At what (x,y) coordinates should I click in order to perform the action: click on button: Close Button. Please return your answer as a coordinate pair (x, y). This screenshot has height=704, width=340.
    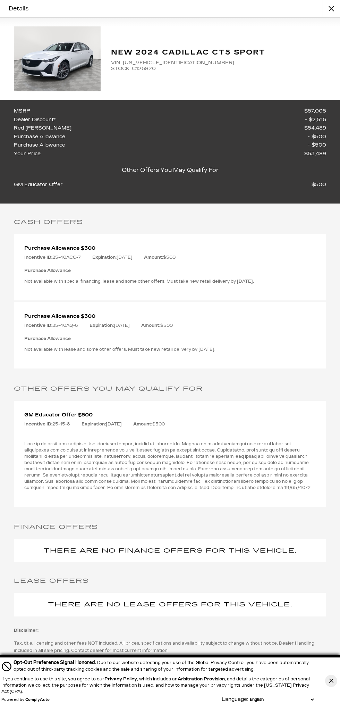
    Looking at the image, I should click on (331, 681).